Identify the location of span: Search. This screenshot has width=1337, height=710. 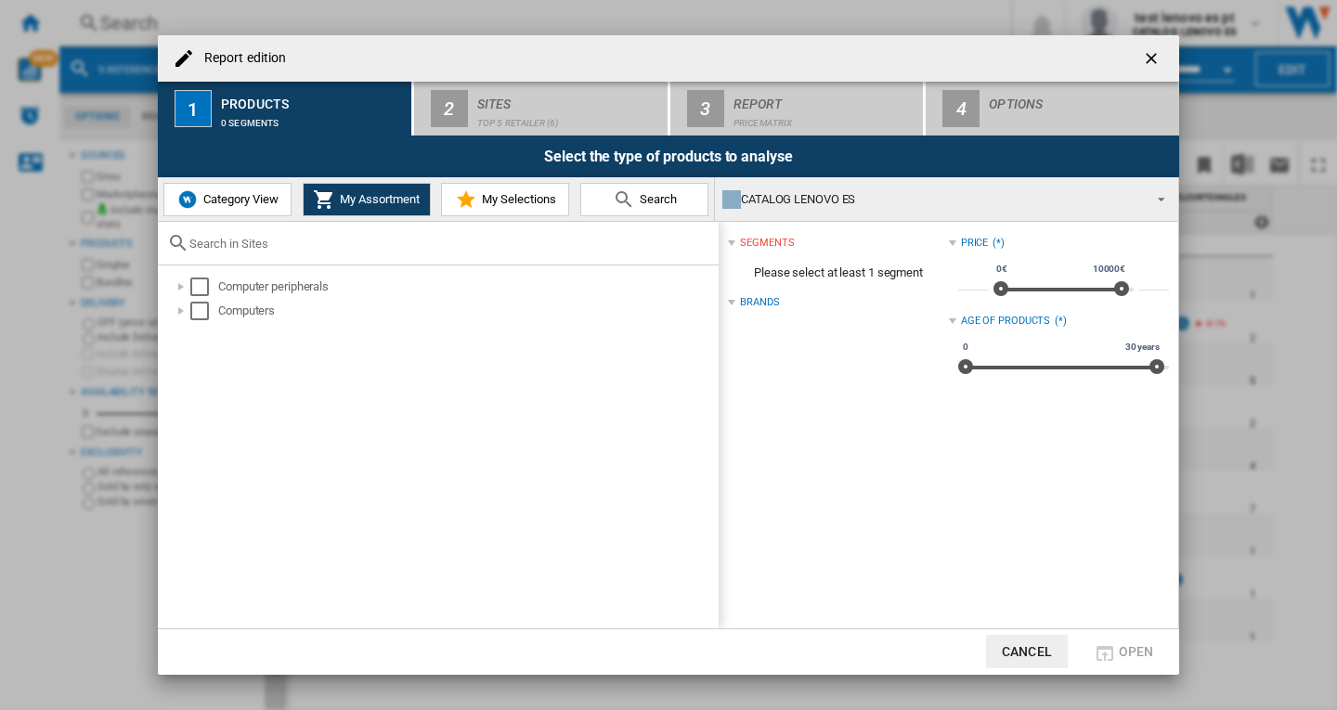
(655, 199).